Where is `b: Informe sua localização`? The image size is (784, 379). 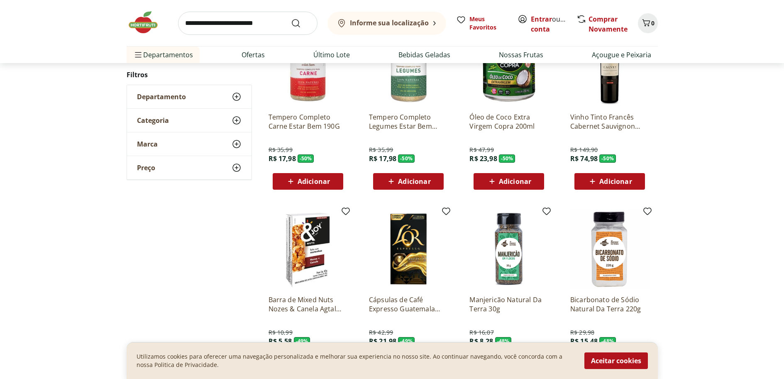 b: Informe sua localização is located at coordinates (389, 23).